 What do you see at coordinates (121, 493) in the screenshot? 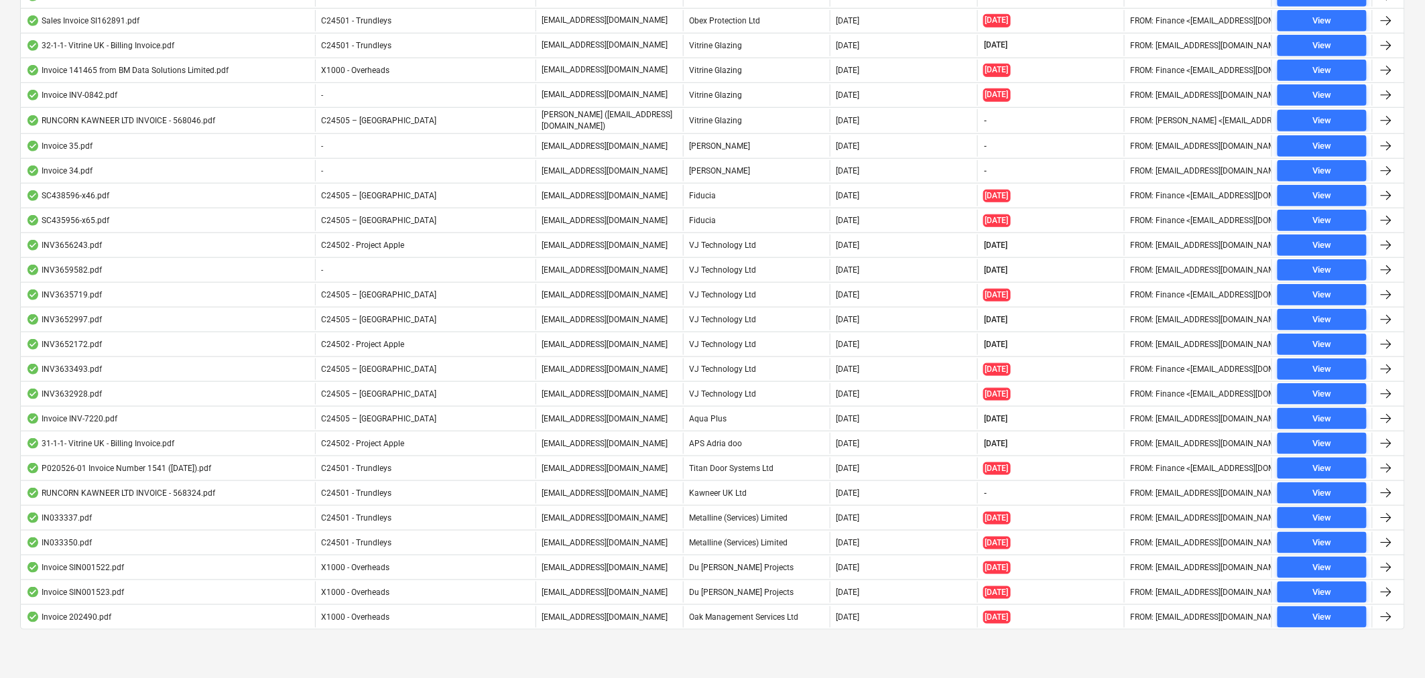
I see `div: RUNCORN KAWNEER LTD INVOICE - 568324.pdf` at bounding box center [121, 493].